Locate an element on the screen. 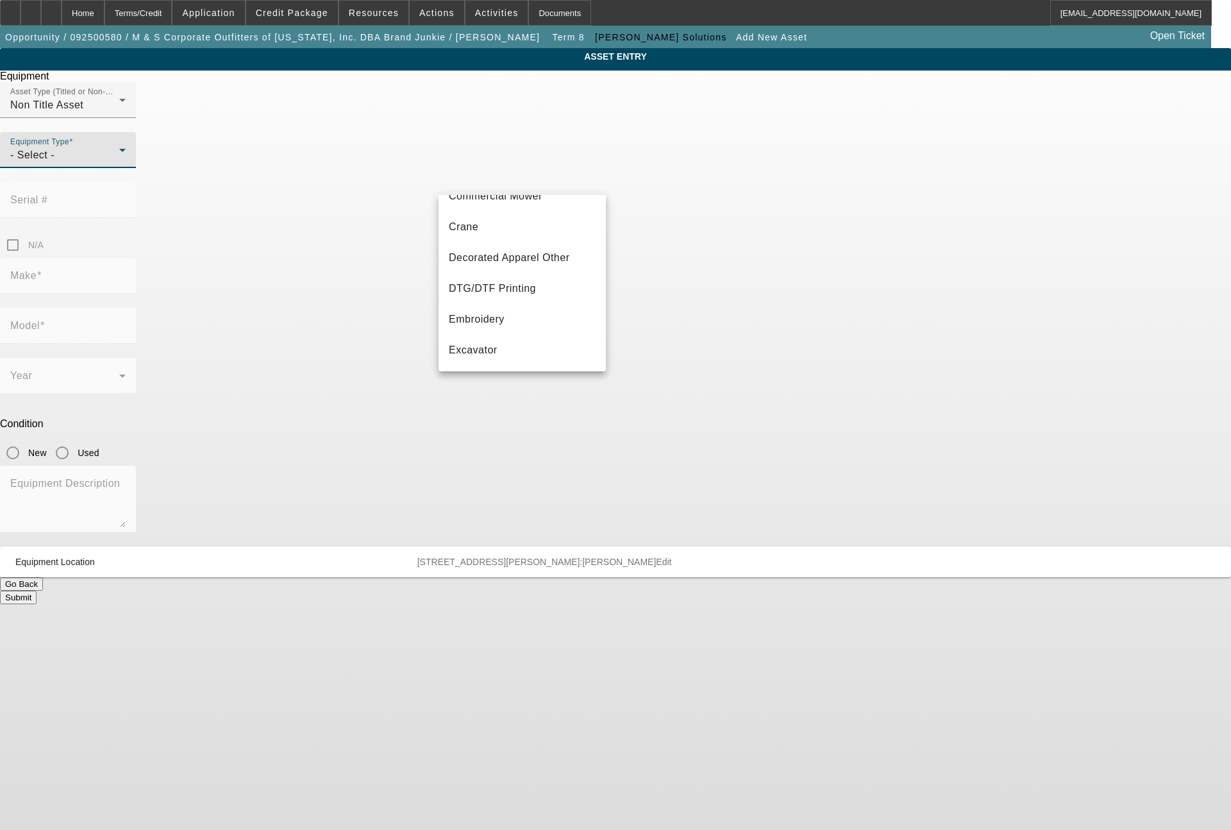  span: Excavator is located at coordinates (473, 350).